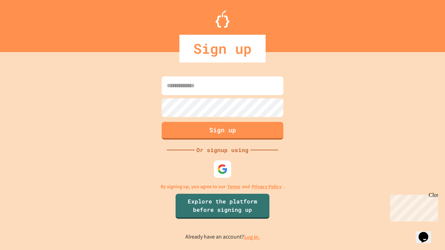 This screenshot has height=250, width=445. Describe the element at coordinates (267, 187) in the screenshot. I see `a: Privacy Policy` at that location.